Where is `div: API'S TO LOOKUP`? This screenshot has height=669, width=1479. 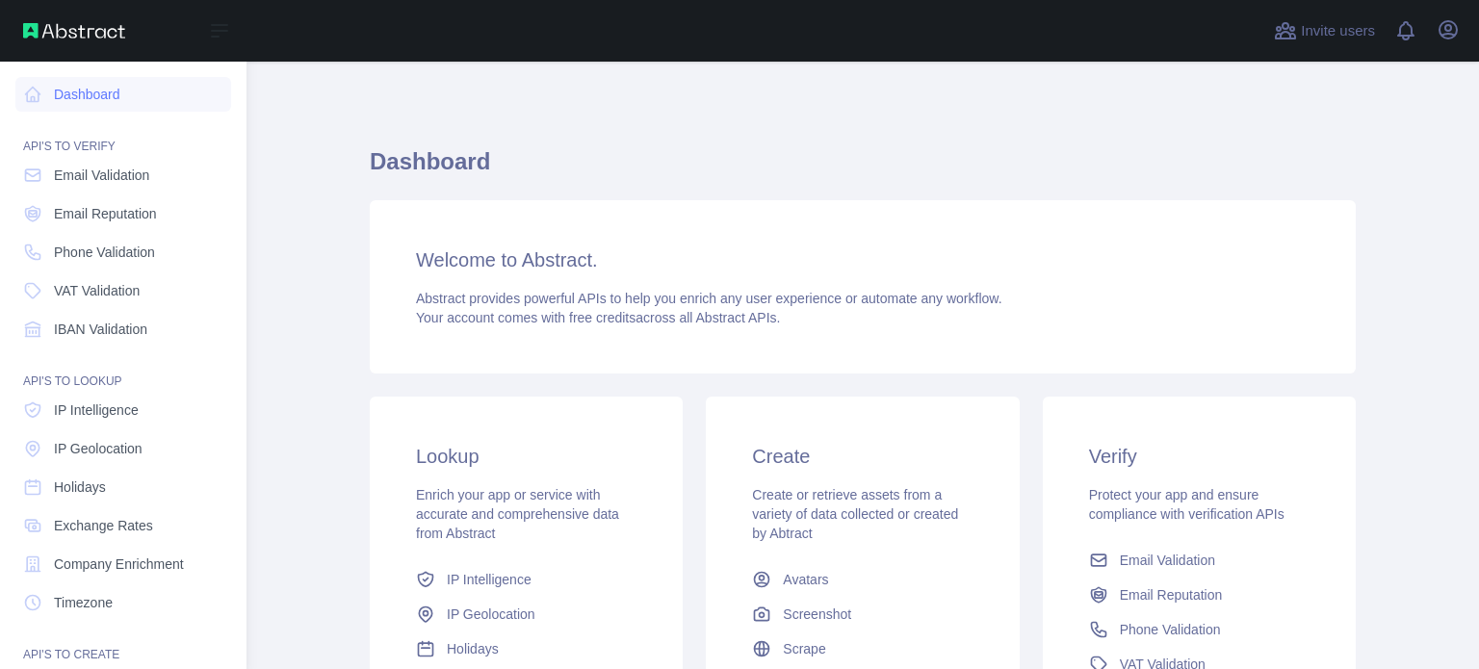 div: API'S TO LOOKUP is located at coordinates (123, 370).